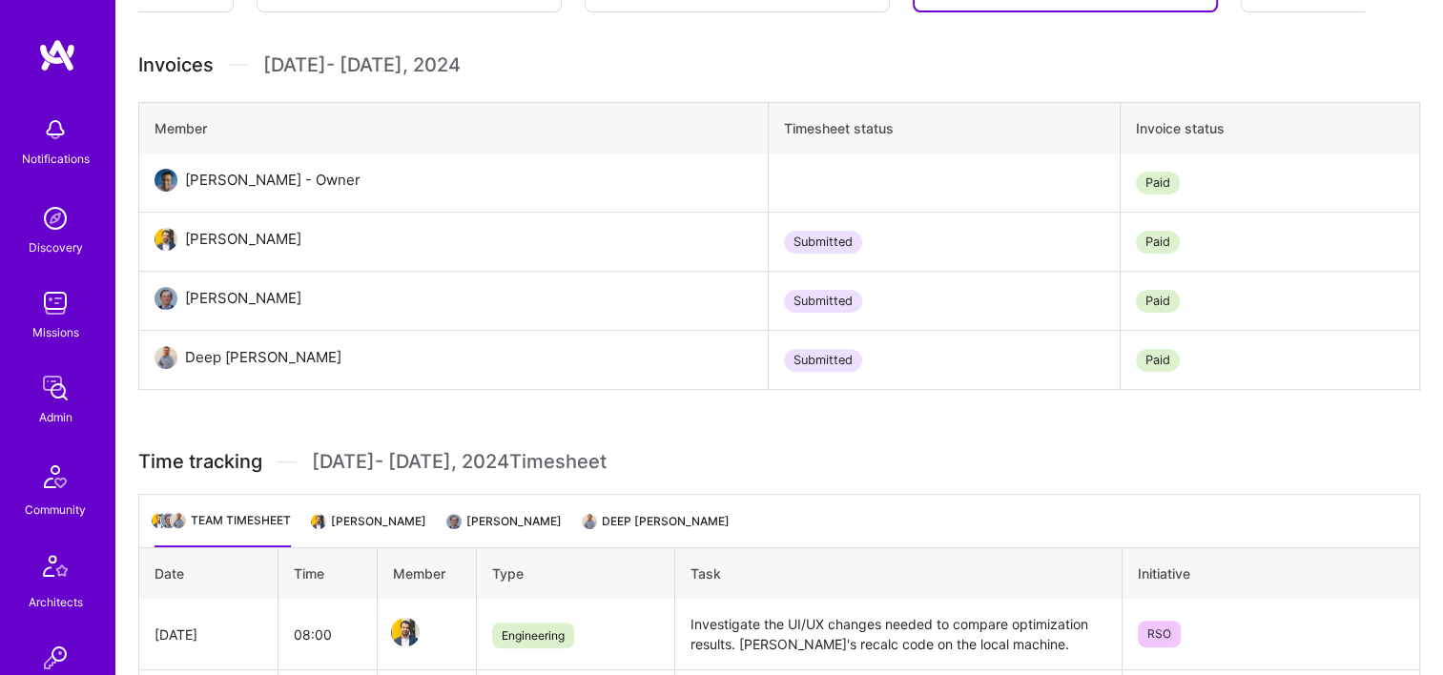 The height and width of the screenshot is (675, 1443). I want to click on img: discovery, so click(55, 218).